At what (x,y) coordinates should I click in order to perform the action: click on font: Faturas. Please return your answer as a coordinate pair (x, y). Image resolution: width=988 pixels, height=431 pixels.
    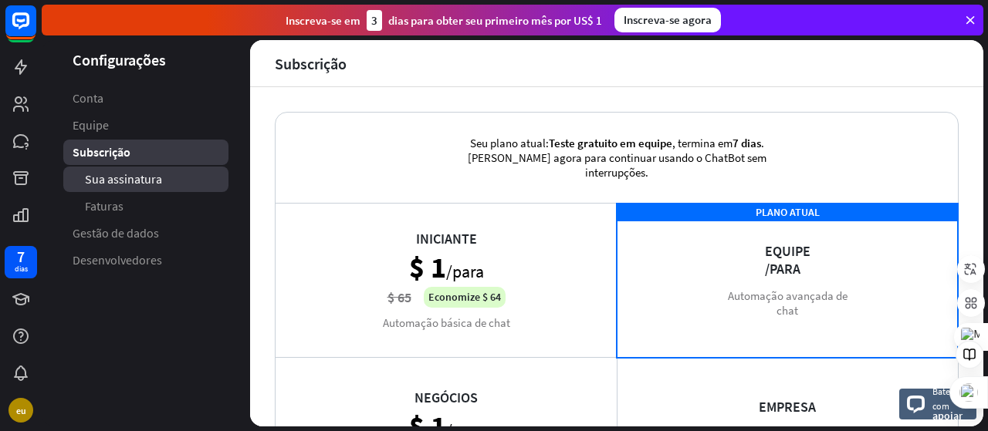
    Looking at the image, I should click on (104, 206).